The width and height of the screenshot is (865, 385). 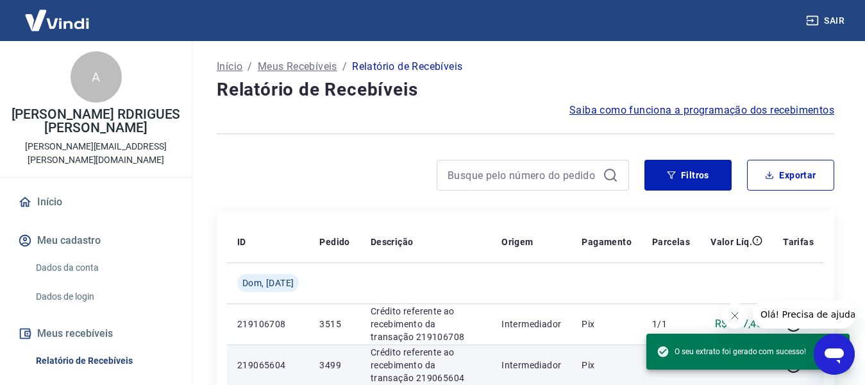 What do you see at coordinates (96, 241) in the screenshot?
I see `button: Meu cadastro` at bounding box center [96, 241].